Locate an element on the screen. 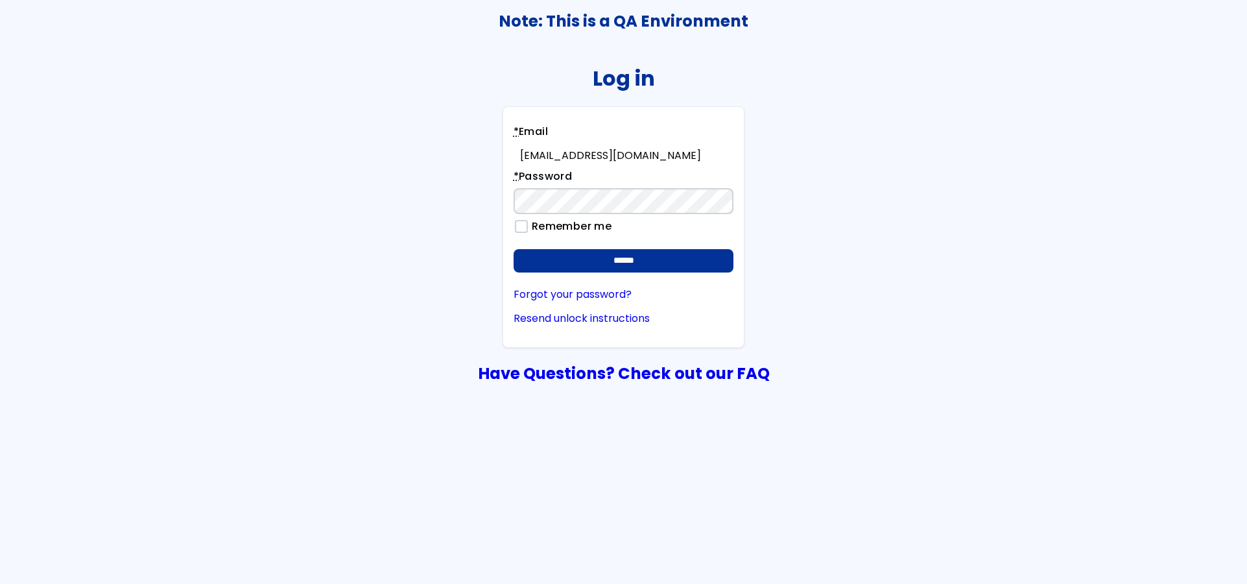 This screenshot has width=1247, height=584. label: Email is located at coordinates (531, 134).